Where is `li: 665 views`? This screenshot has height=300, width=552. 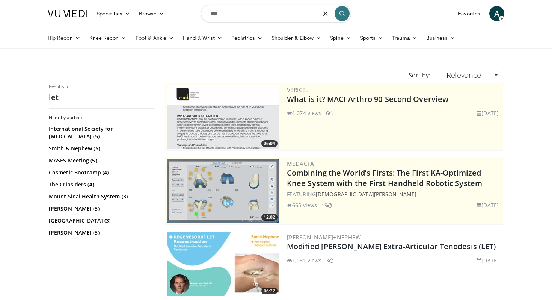 li: 665 views is located at coordinates (302, 205).